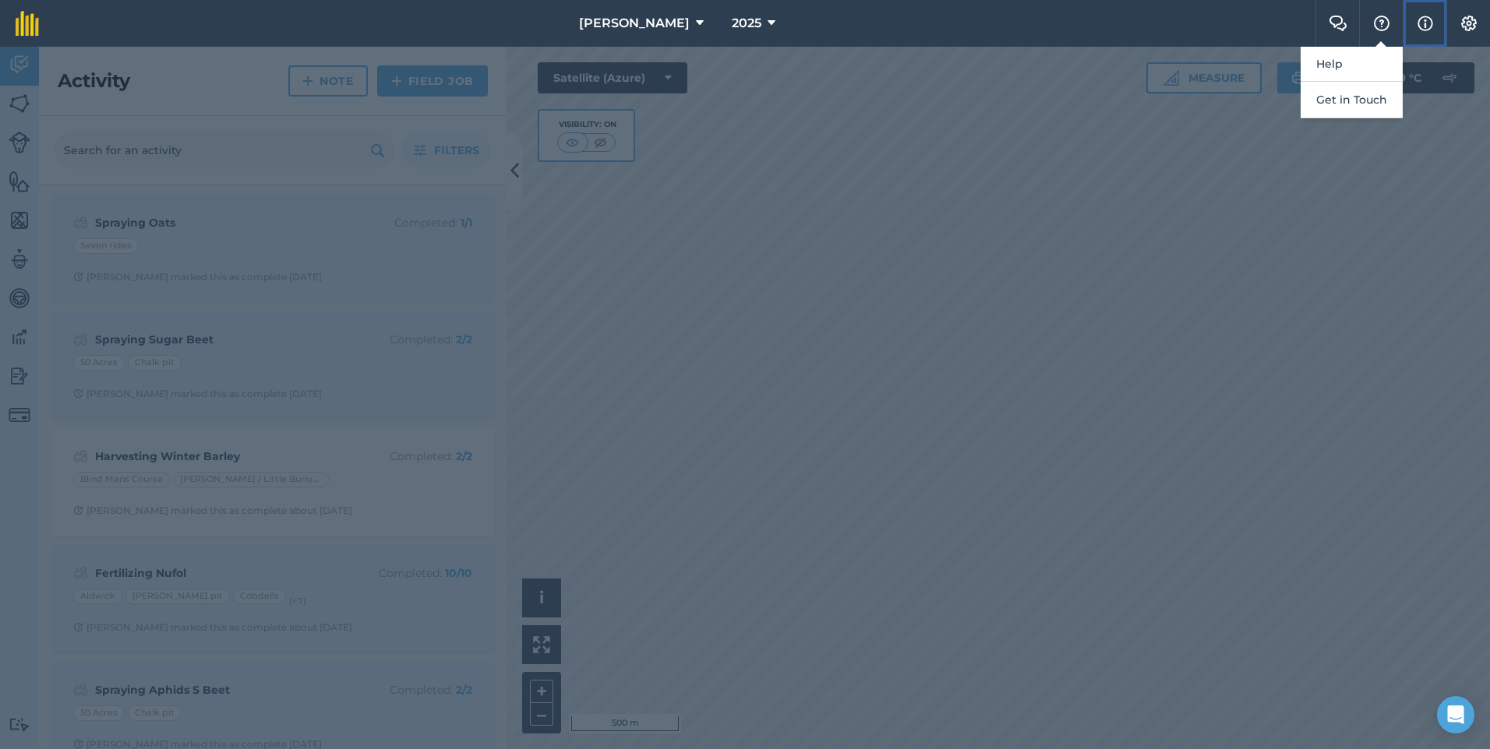 The height and width of the screenshot is (749, 1490). Describe the element at coordinates (27, 23) in the screenshot. I see `img: fieldmargin Logo` at that location.